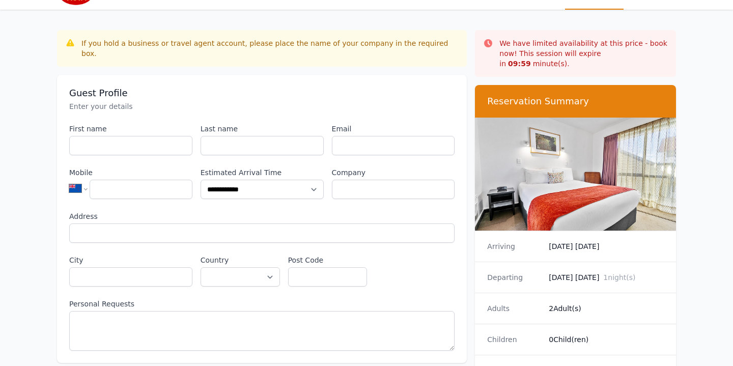  What do you see at coordinates (575, 174) in the screenshot?
I see `img: Compact Queen Studio` at bounding box center [575, 174].